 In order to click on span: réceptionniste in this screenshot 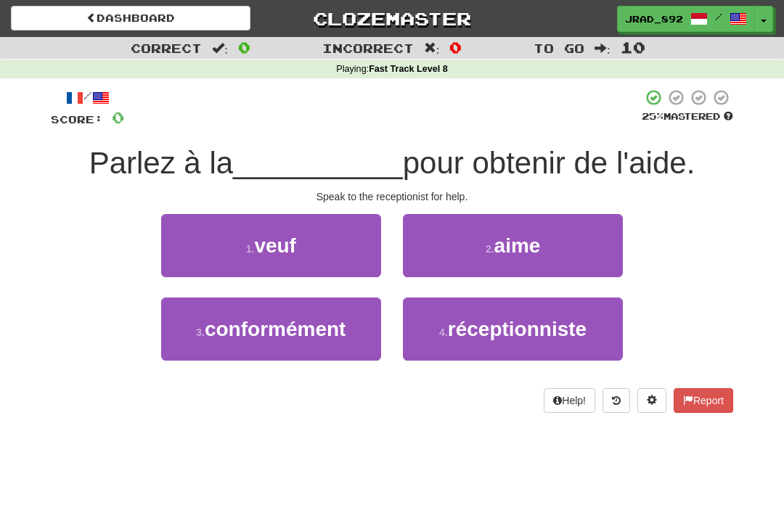, I will do `click(517, 329)`.